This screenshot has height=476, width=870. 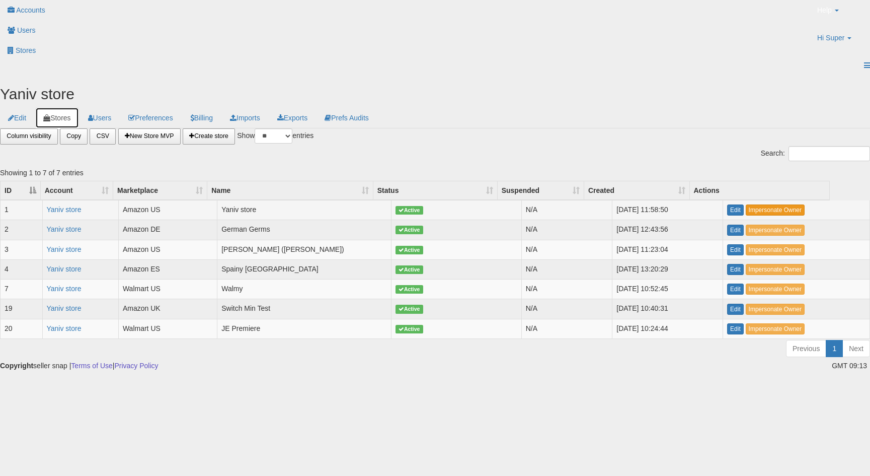 What do you see at coordinates (57, 118) in the screenshot?
I see `a: Stores` at bounding box center [57, 118].